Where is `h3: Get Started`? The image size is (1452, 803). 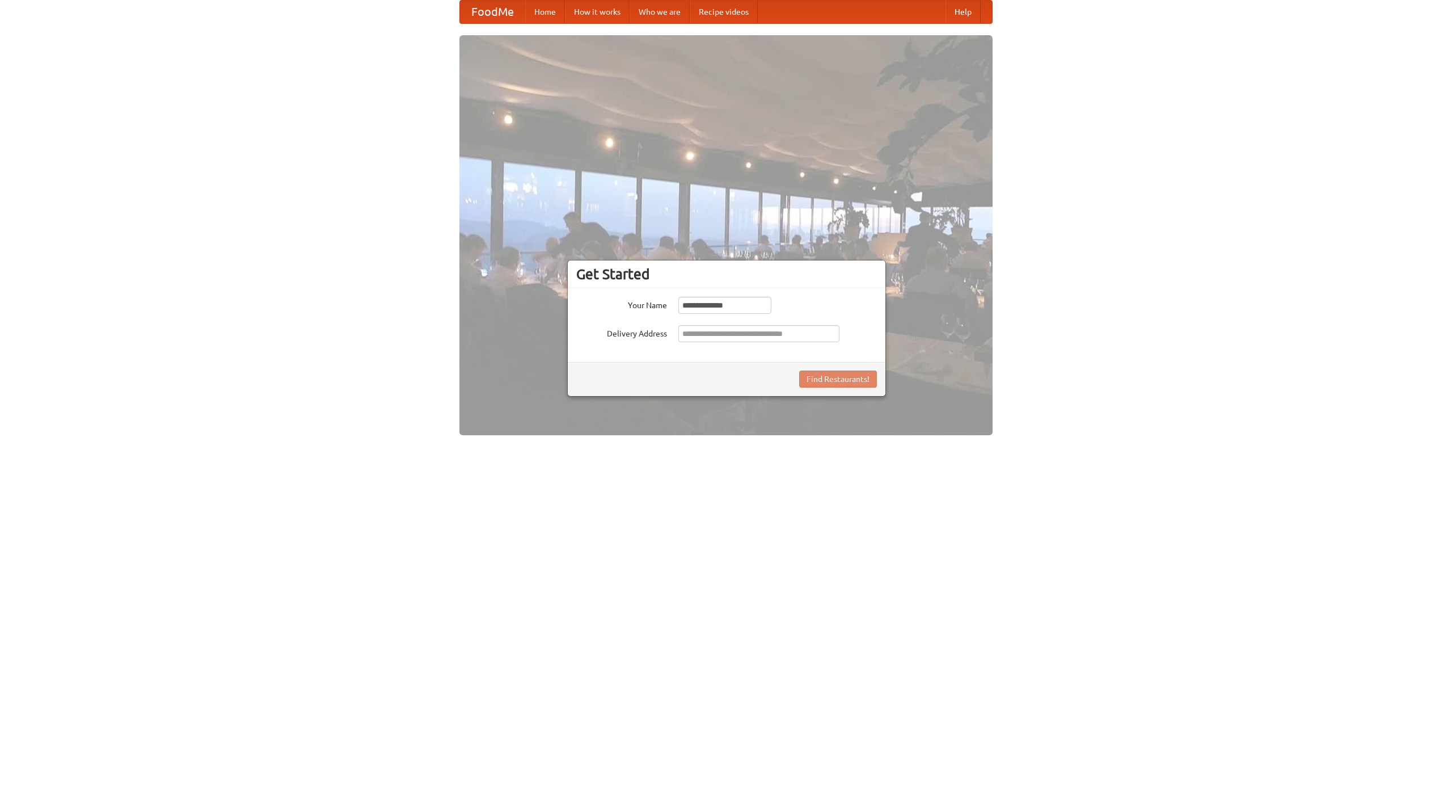 h3: Get Started is located at coordinates (727, 274).